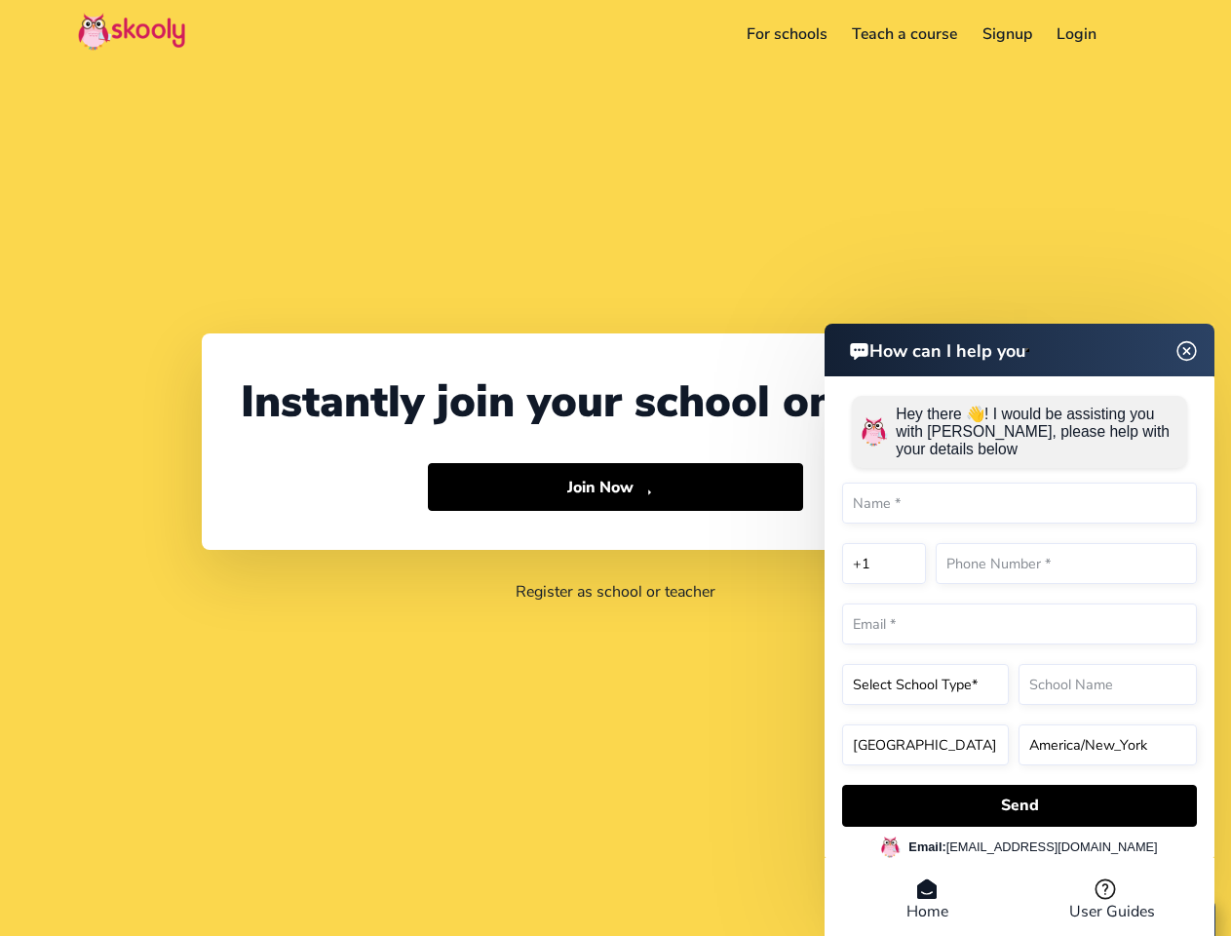 This screenshot has height=936, width=1231. Describe the element at coordinates (615, 487) in the screenshot. I see `button: Join Nowarrow forward outline` at that location.